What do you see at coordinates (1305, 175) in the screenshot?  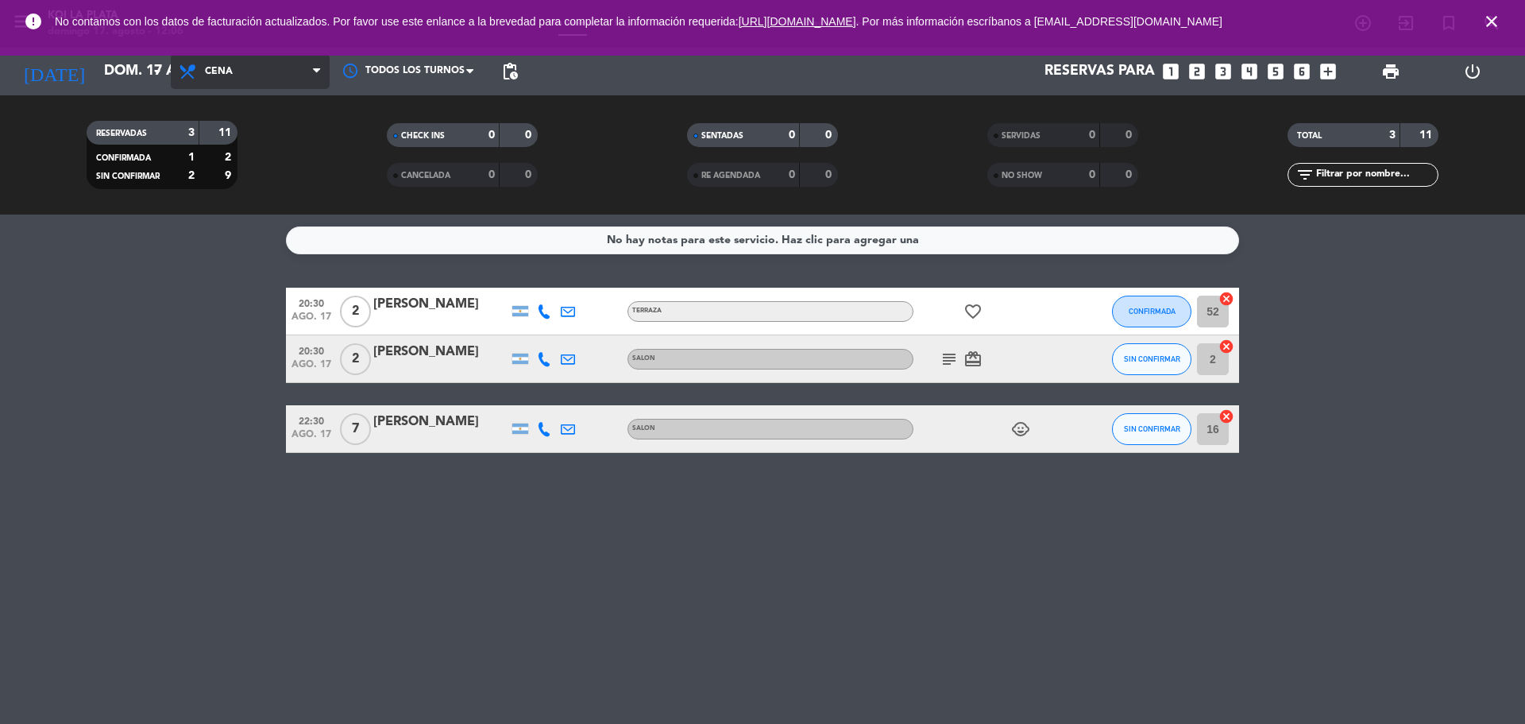 I see `i: filter_list` at bounding box center [1305, 175].